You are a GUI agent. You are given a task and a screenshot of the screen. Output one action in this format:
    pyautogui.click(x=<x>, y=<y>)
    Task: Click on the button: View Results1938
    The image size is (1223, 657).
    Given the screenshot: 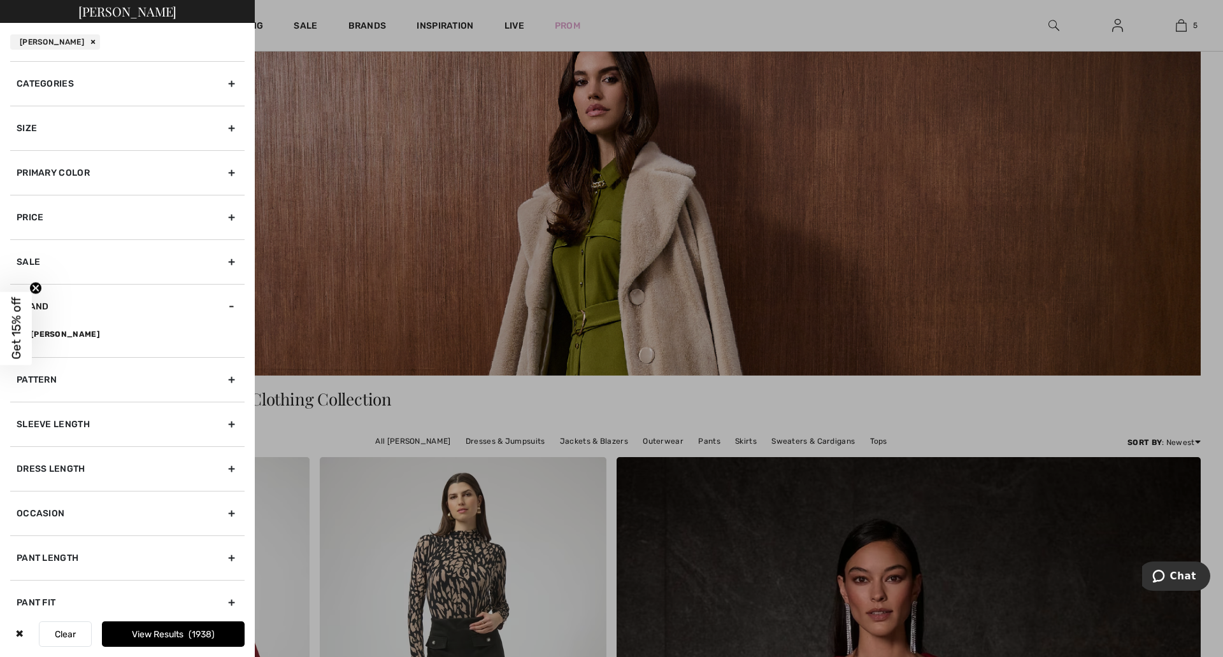 What is the action you would take?
    pyautogui.click(x=173, y=634)
    